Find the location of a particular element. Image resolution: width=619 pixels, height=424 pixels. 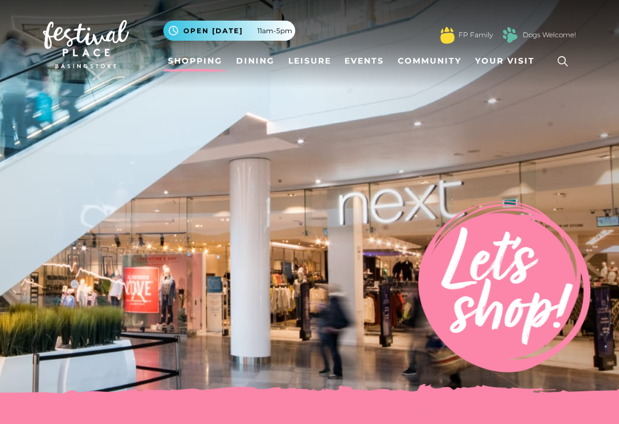

a: Leisure is located at coordinates (310, 61).